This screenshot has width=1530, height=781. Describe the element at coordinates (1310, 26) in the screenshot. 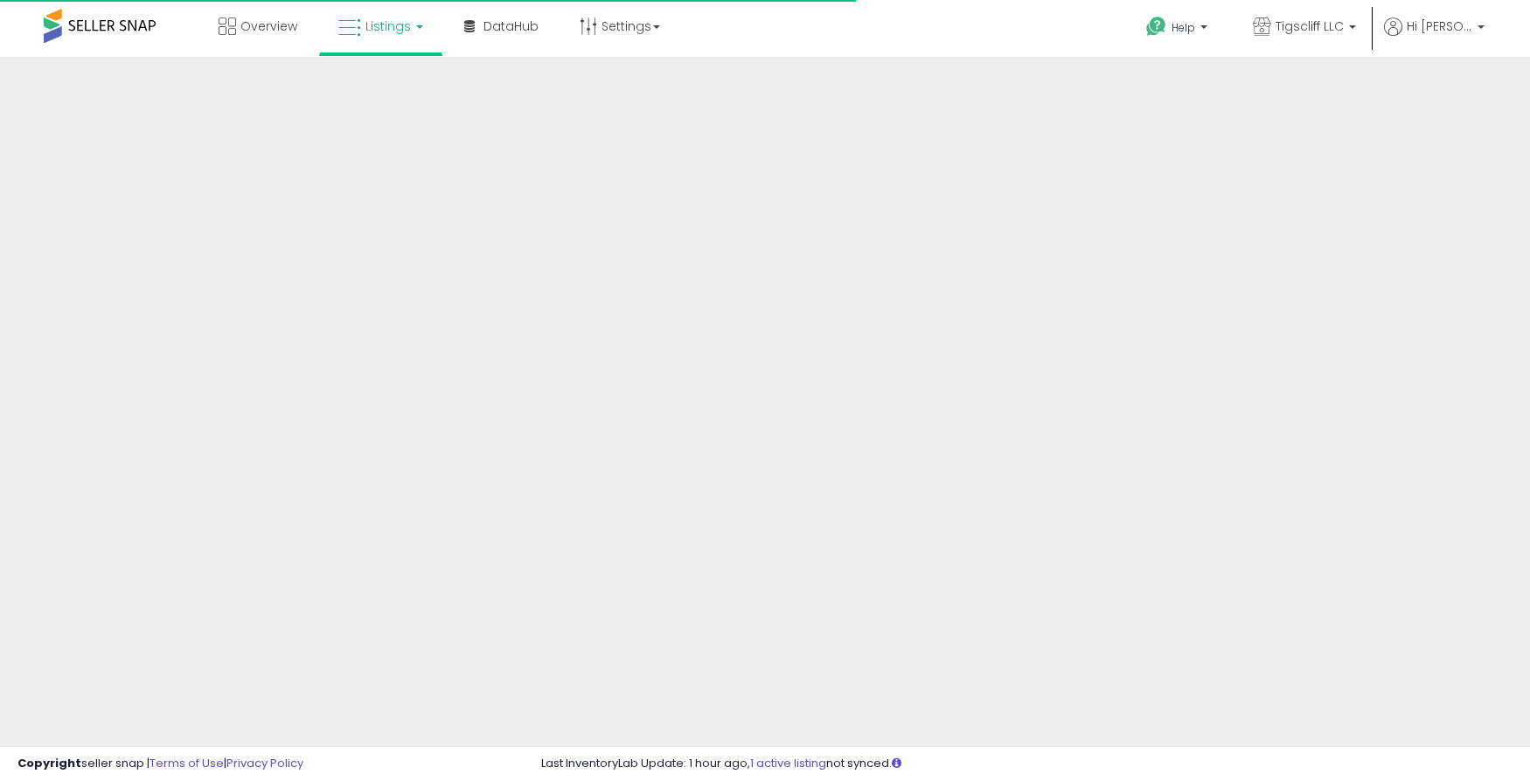

I see `span: Tigscliff LLC` at that location.